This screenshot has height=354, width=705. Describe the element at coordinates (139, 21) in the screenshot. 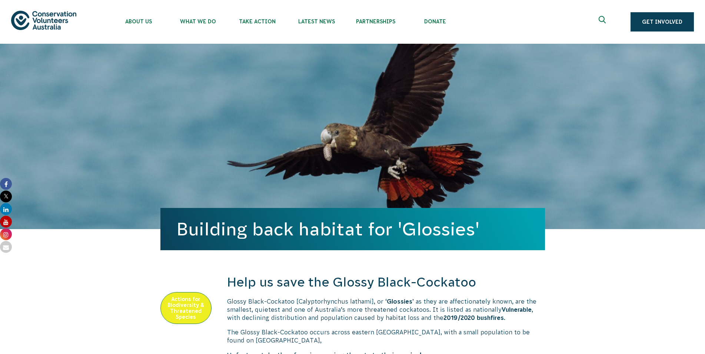

I see `span: About Us` at that location.